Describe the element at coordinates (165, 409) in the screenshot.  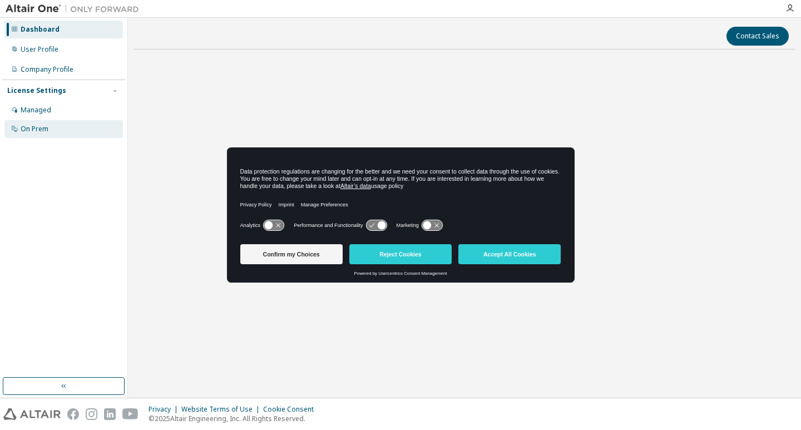
I see `div: Privacy` at that location.